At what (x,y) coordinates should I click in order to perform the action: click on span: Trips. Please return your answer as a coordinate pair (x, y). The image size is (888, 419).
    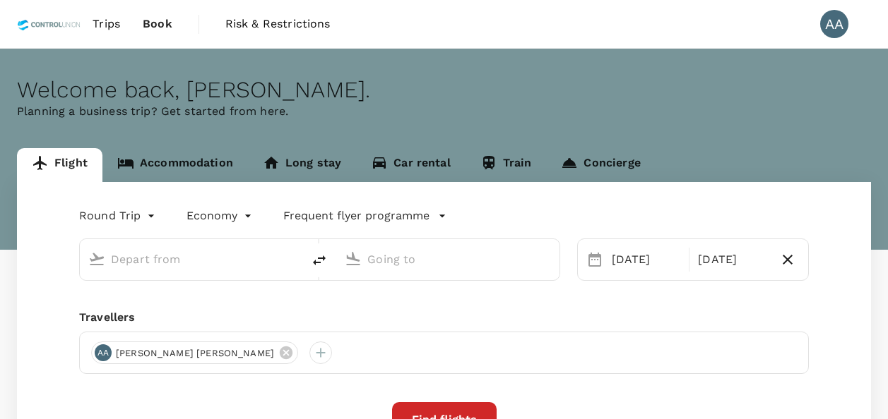
    Looking at the image, I should click on (106, 24).